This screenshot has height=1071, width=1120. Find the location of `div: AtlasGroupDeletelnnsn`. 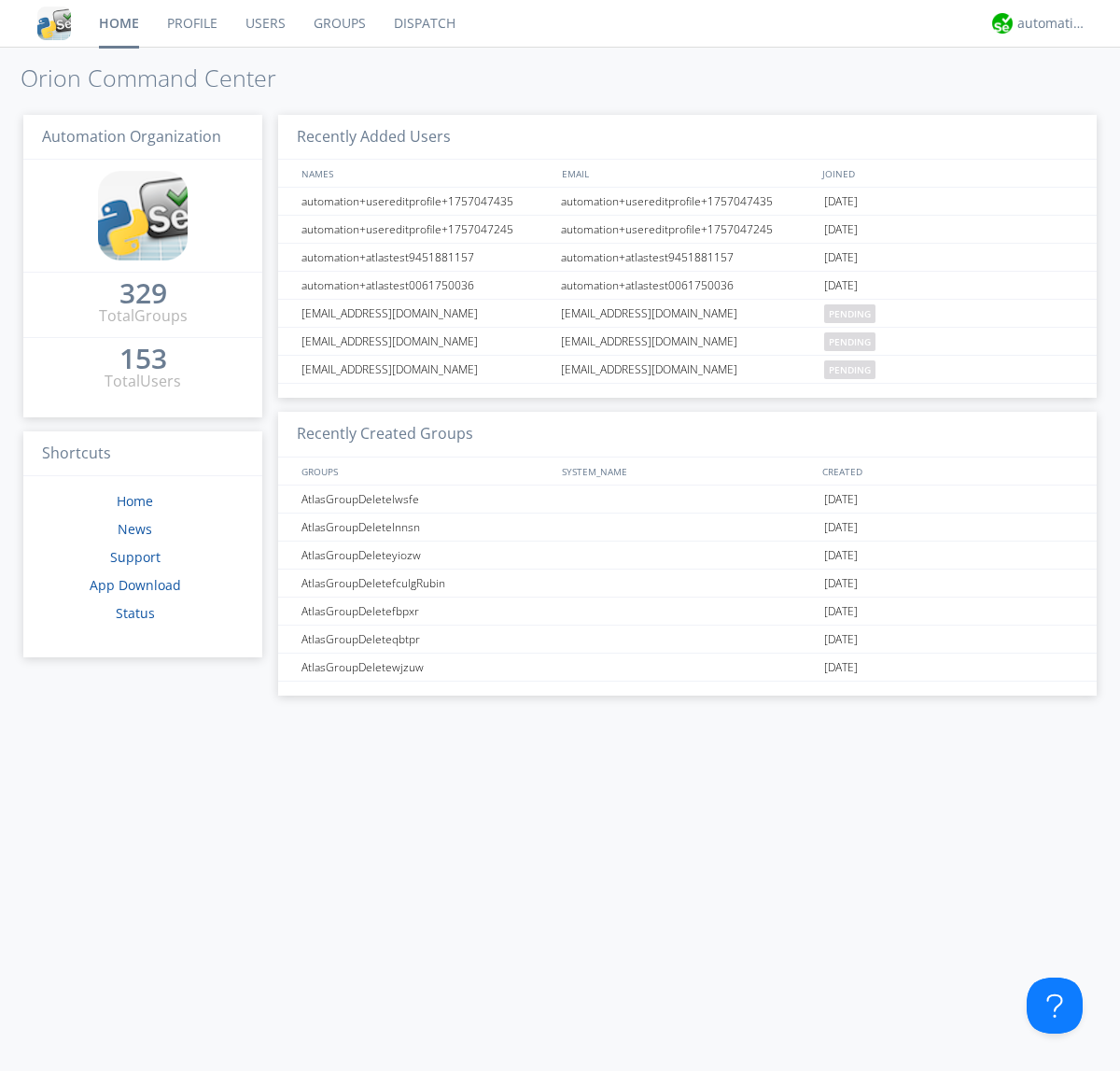

div: AtlasGroupDeletelnnsn is located at coordinates (426, 527).